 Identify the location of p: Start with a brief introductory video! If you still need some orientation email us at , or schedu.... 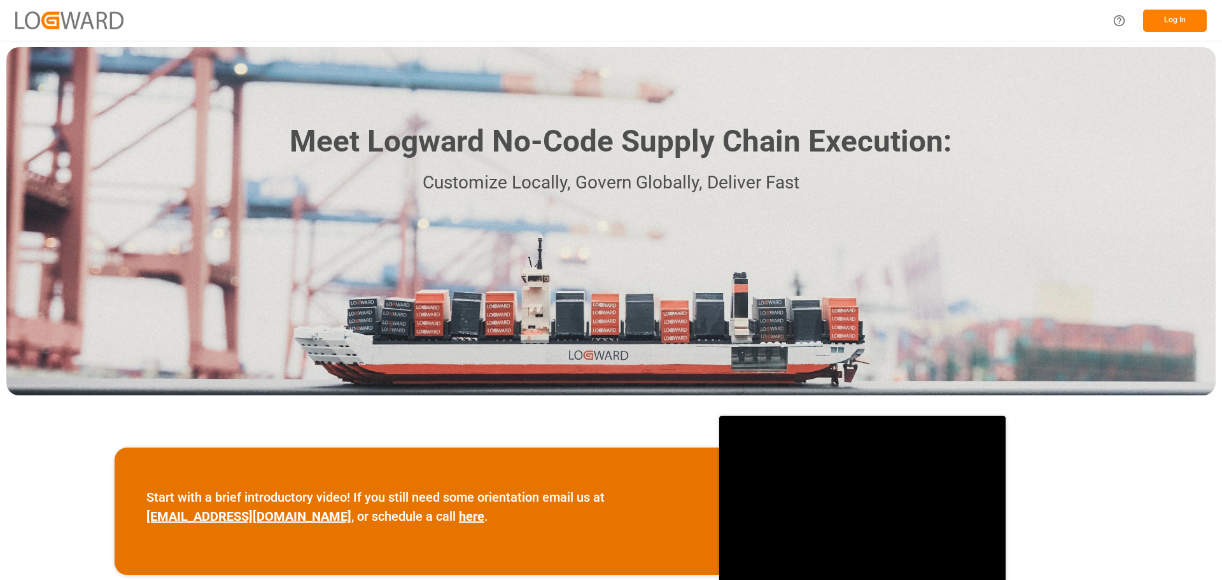
(417, 507).